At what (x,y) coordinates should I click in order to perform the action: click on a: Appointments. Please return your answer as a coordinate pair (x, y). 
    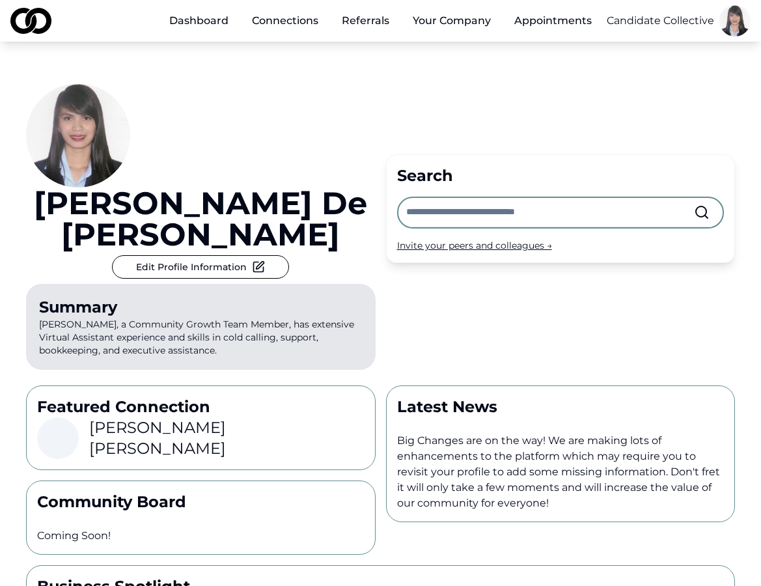
    Looking at the image, I should click on (553, 21).